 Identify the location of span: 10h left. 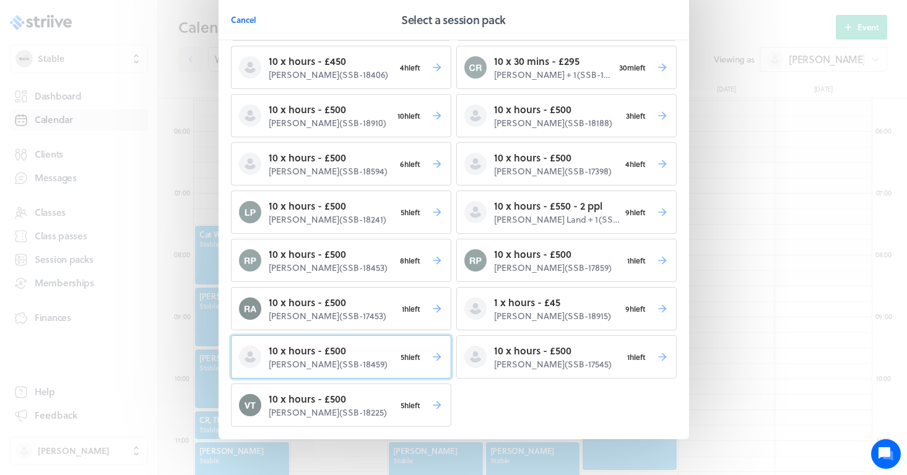
(409, 116).